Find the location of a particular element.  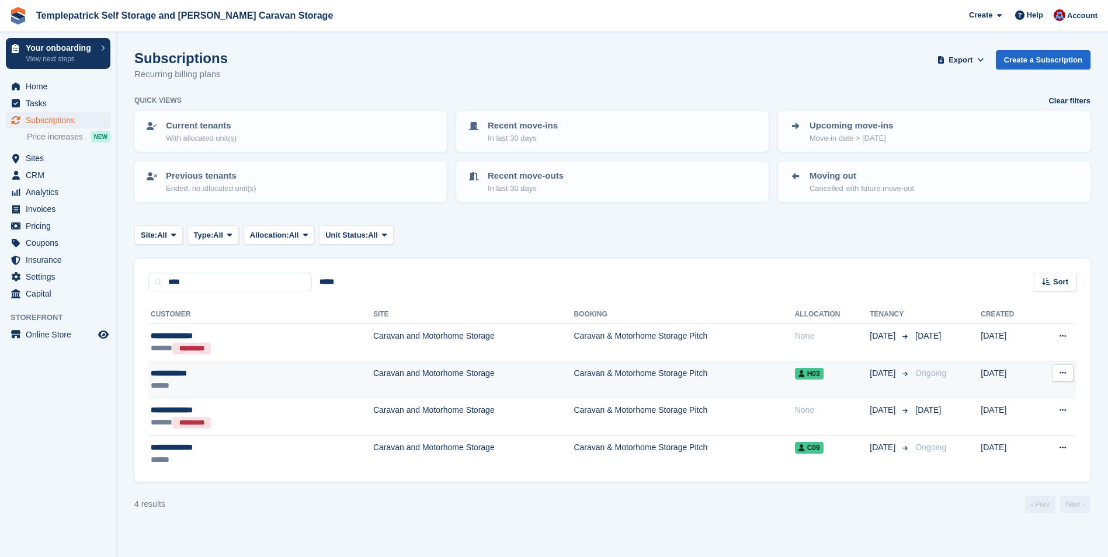

button: Allocation: All is located at coordinates (279, 235).